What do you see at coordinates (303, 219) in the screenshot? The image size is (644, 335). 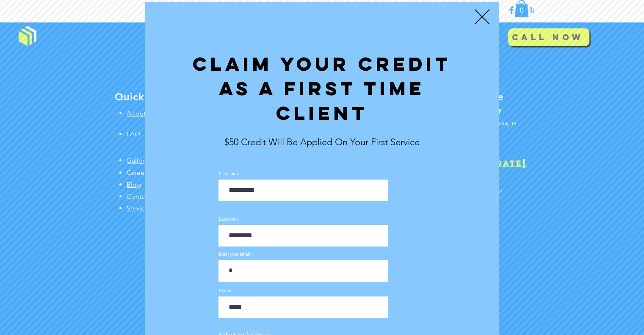 I see `label: Last name` at bounding box center [303, 219].